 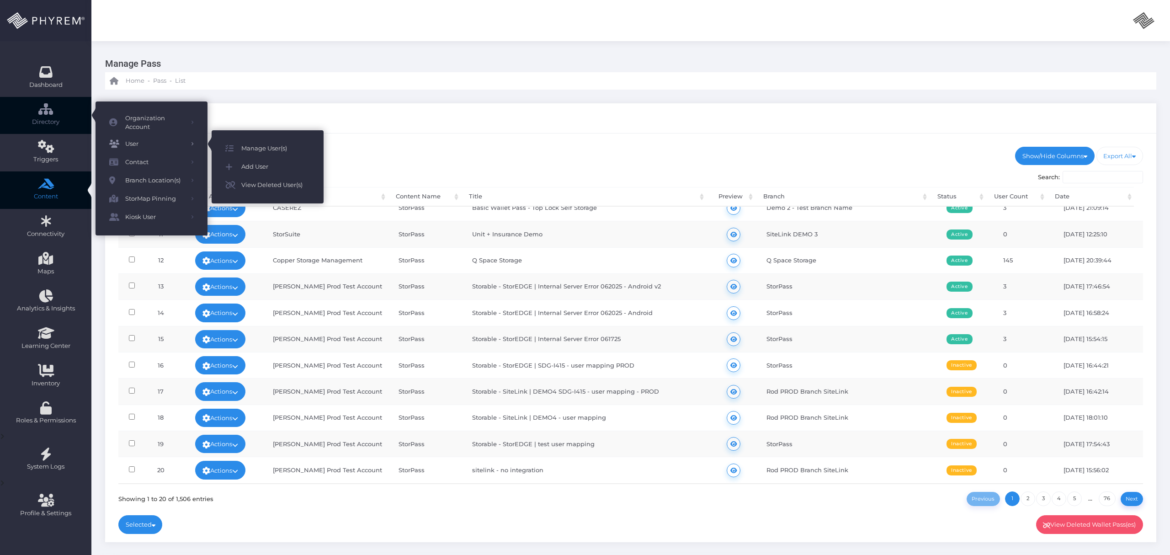 I want to click on td: Copper Storage Management, so click(x=327, y=260).